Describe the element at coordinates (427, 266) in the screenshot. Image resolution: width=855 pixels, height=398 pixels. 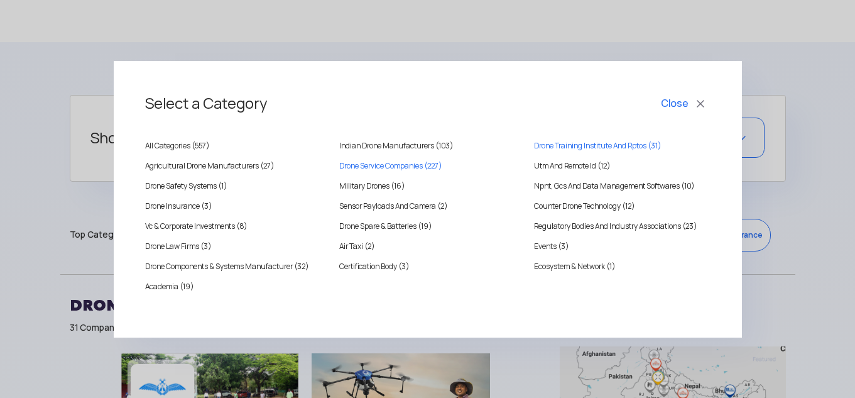
I see `a: Certification Body (3)` at that location.